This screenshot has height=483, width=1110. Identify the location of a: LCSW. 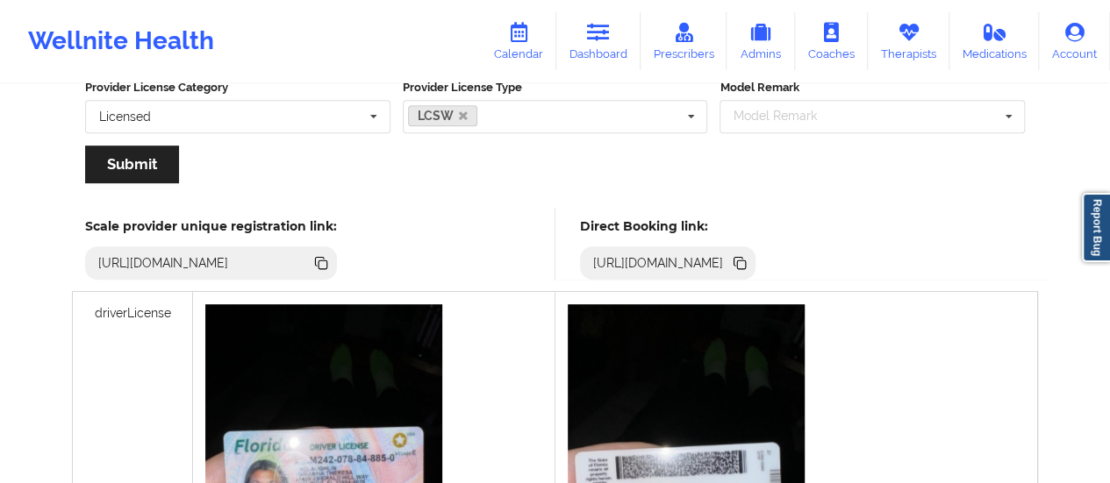
(443, 116).